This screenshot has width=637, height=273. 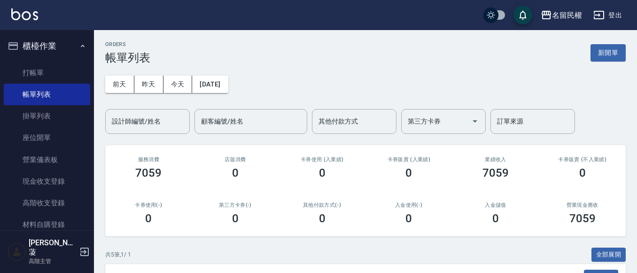 What do you see at coordinates (608, 52) in the screenshot?
I see `a: 新開單` at bounding box center [608, 52].